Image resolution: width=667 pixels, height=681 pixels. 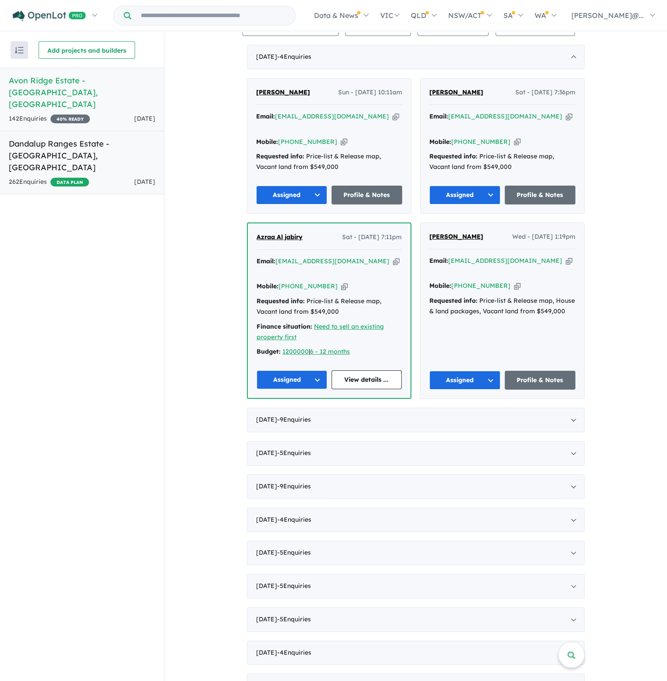 I want to click on u: Need to sell an existing property first, so click(x=320, y=332).